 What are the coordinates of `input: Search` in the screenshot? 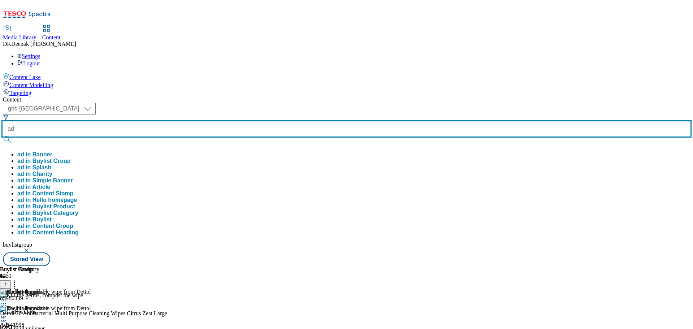 It's located at (347, 129).